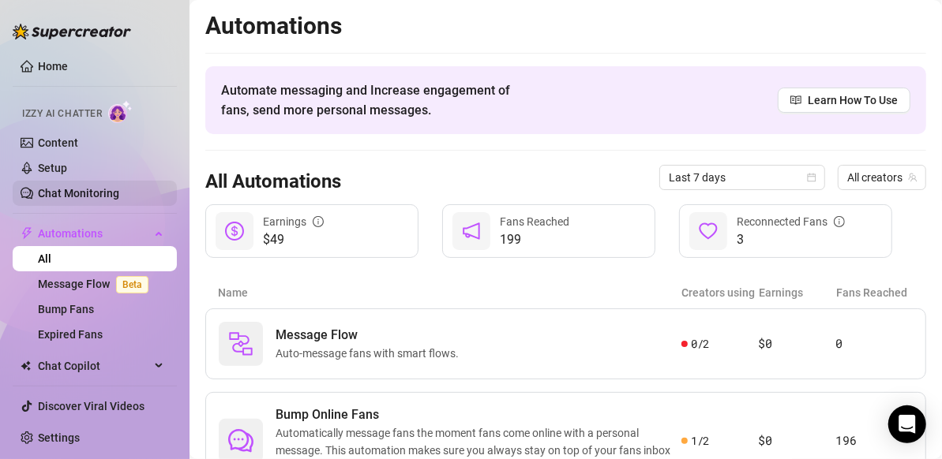  What do you see at coordinates (96, 284) in the screenshot?
I see `a: Message FlowBeta` at bounding box center [96, 284].